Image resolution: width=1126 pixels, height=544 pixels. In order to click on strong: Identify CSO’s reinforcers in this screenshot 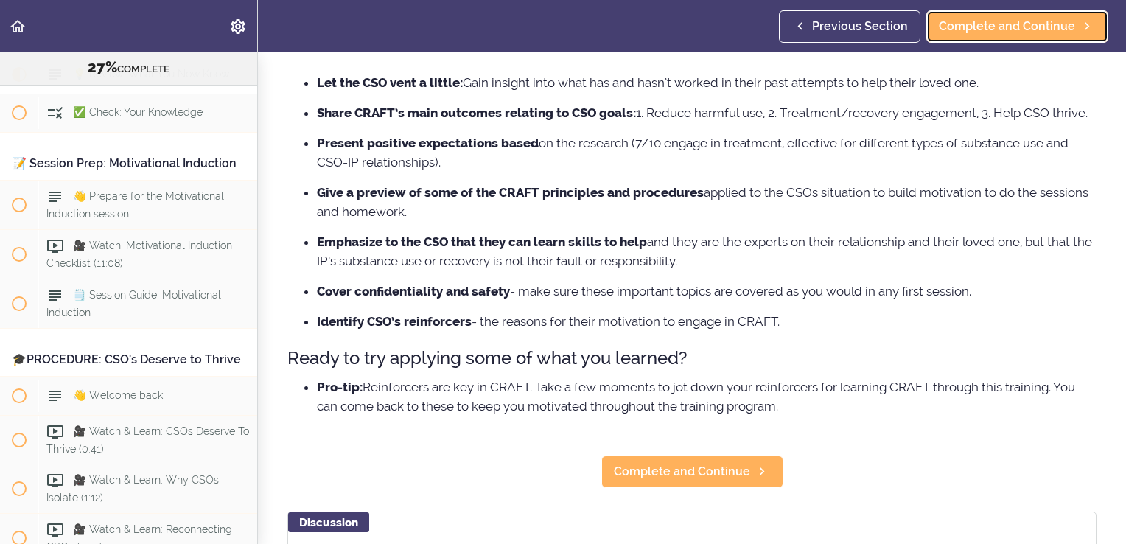, I will do `click(394, 321)`.